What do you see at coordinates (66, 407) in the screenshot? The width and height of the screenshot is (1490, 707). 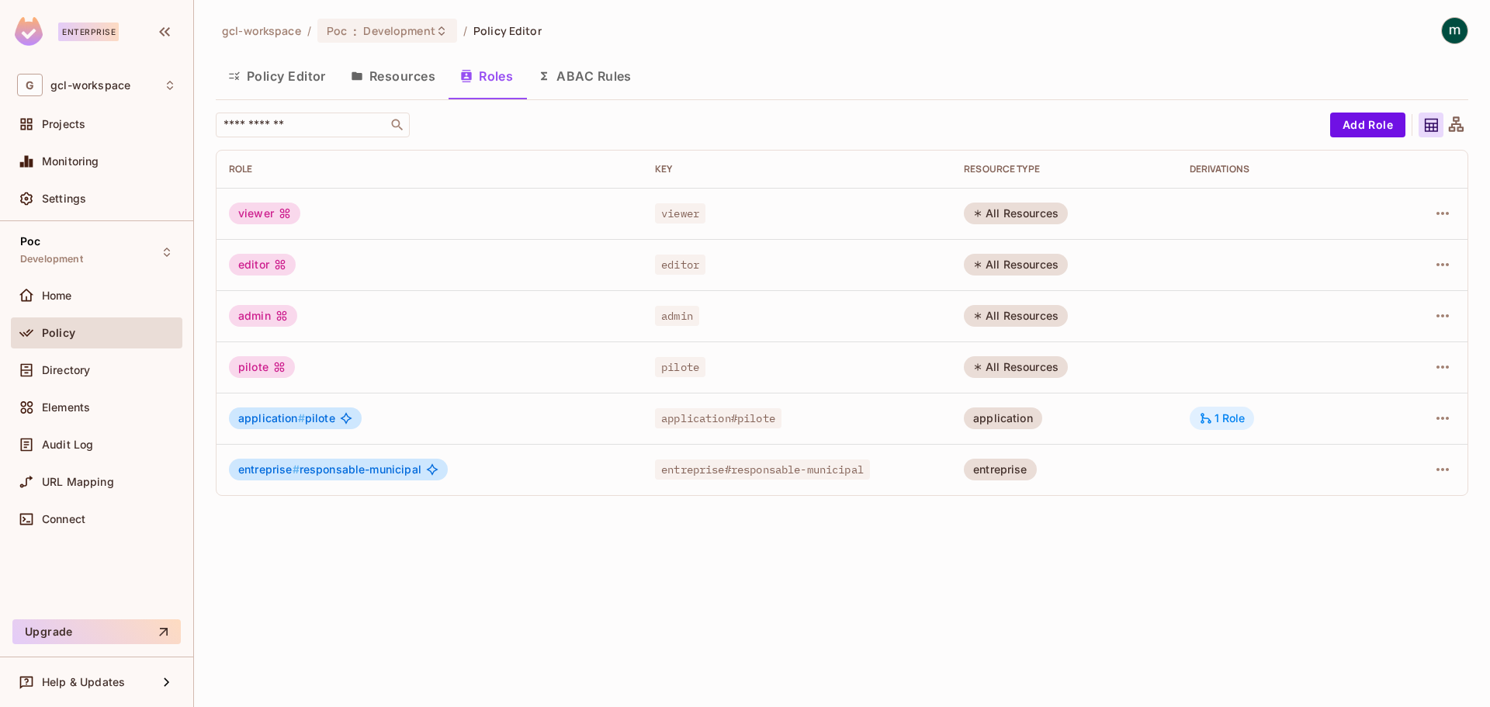 I see `span: Elements` at bounding box center [66, 407].